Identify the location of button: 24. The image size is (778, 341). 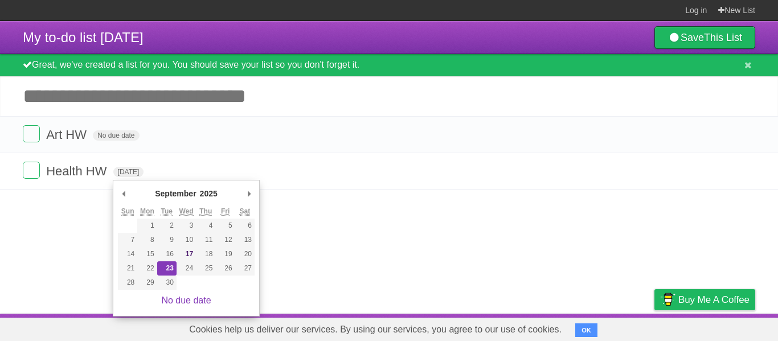
(186, 268).